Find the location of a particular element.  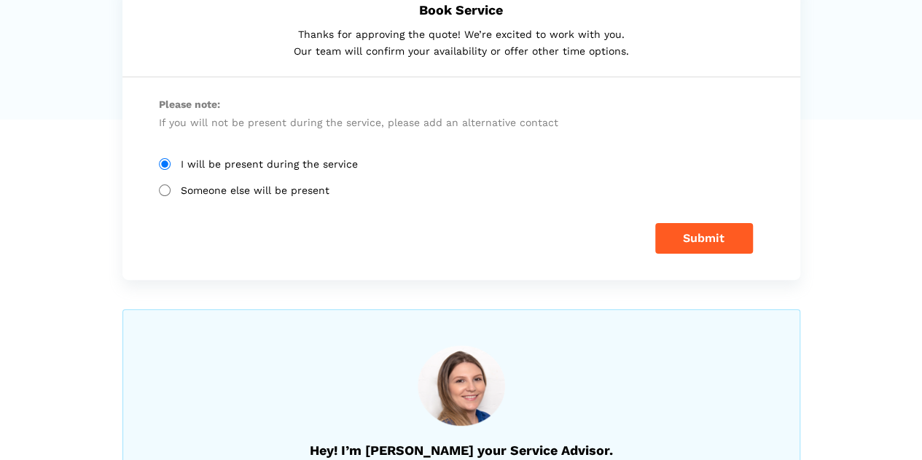

label: I will be present during the service is located at coordinates (461, 164).